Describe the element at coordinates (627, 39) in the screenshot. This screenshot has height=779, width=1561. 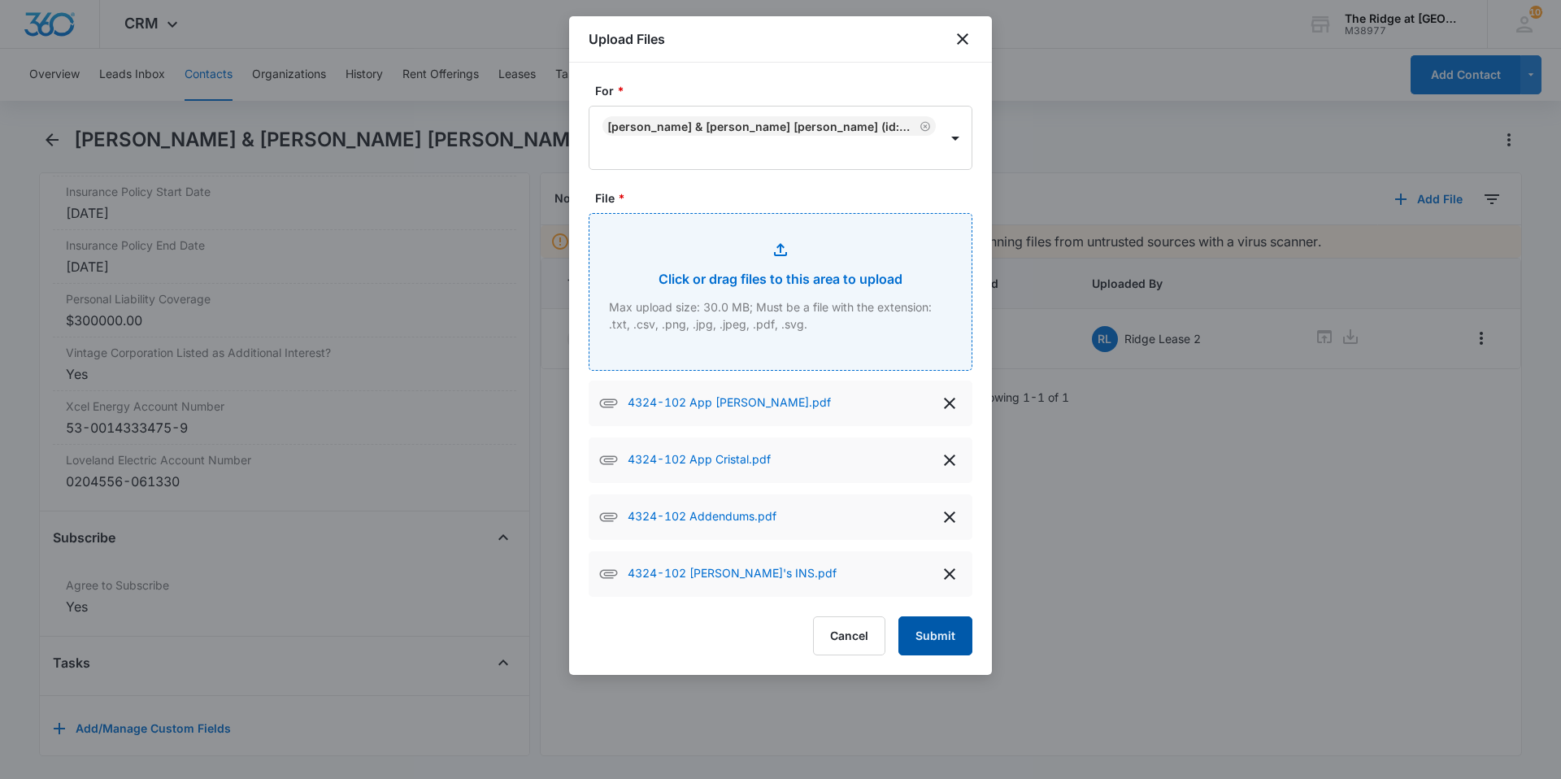
I see `h1: Upload Files` at that location.